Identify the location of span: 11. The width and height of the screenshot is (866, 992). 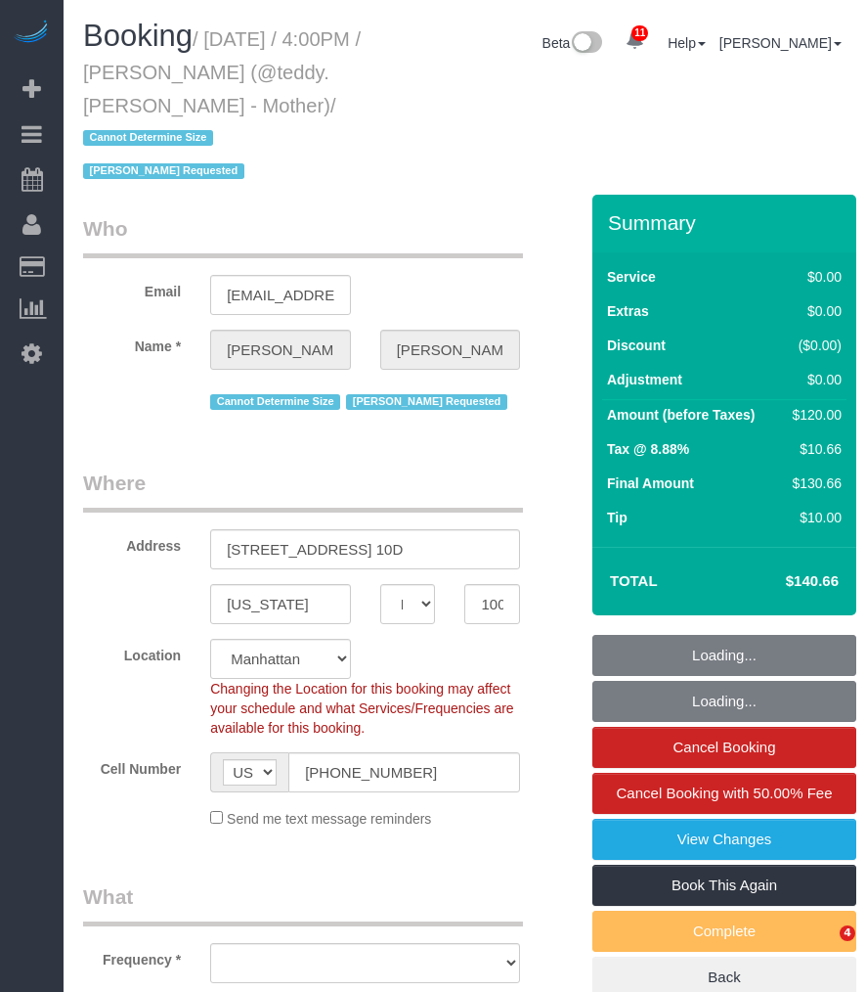
(640, 33).